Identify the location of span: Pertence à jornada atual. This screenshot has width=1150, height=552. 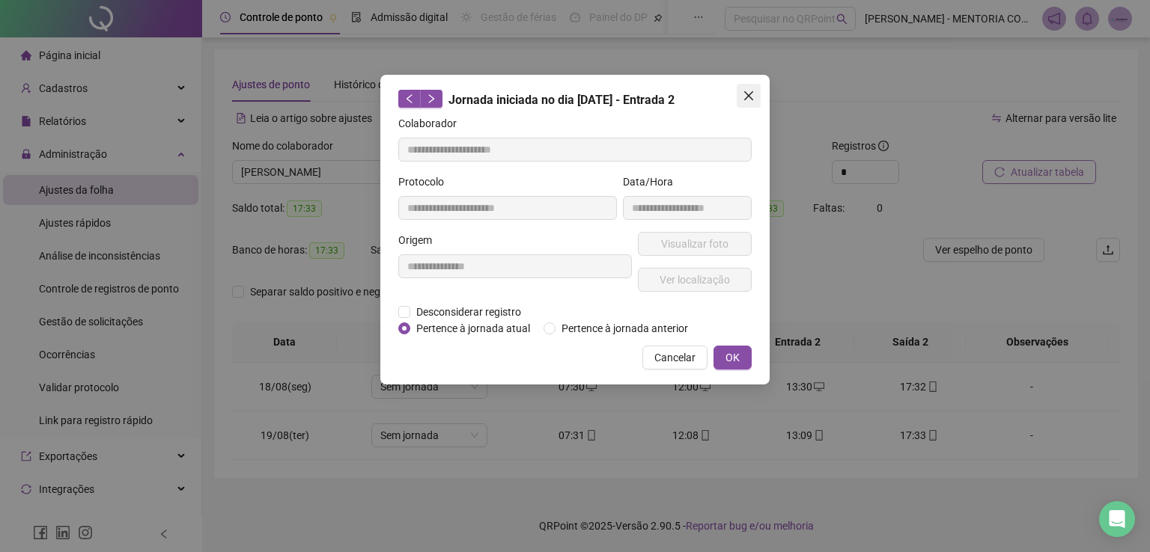
(473, 329).